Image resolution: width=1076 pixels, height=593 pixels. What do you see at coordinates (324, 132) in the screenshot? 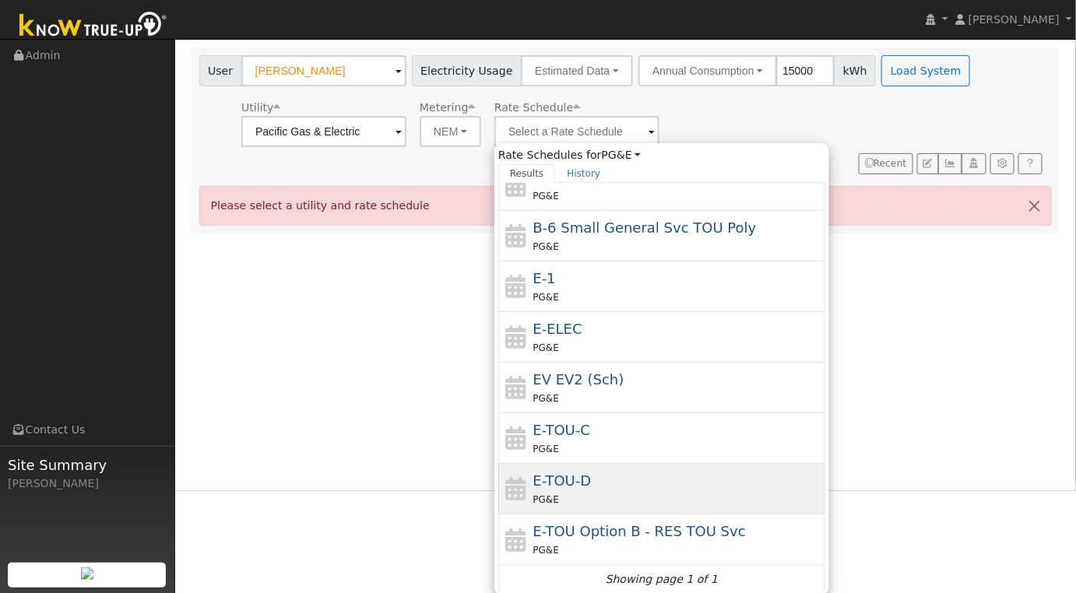
I see `input: Select a Utility` at bounding box center [324, 132].